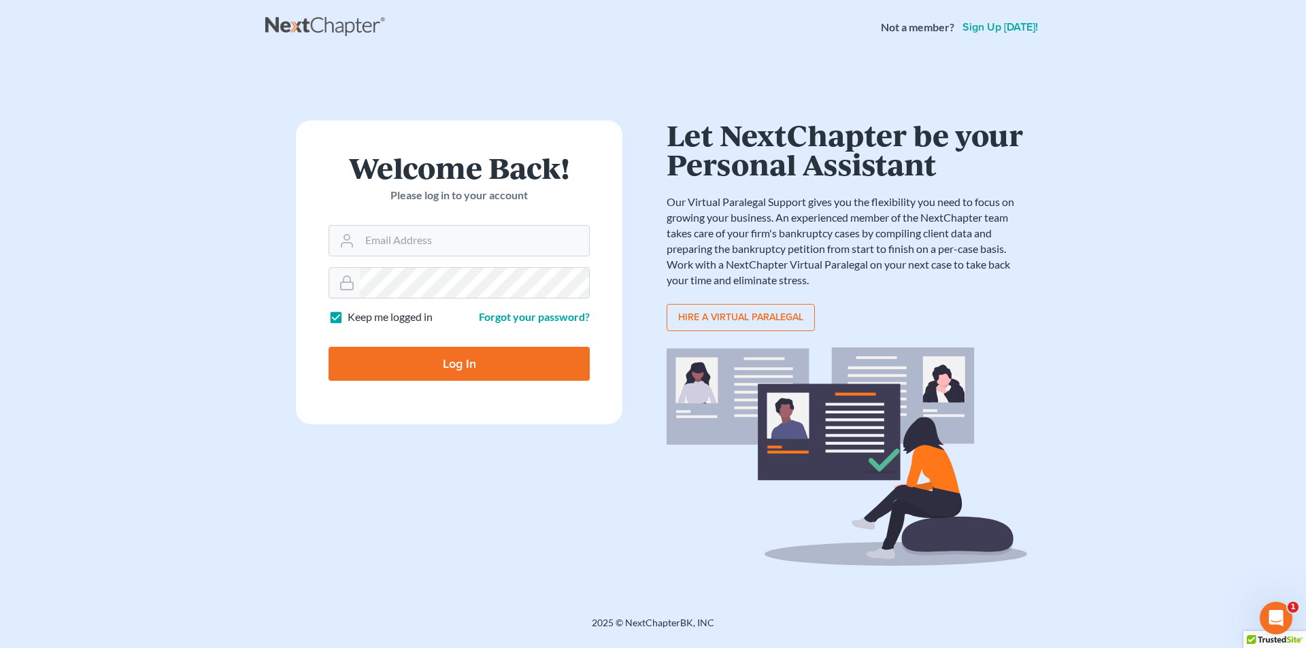  Describe the element at coordinates (459, 195) in the screenshot. I see `p: Please log in to your account` at that location.